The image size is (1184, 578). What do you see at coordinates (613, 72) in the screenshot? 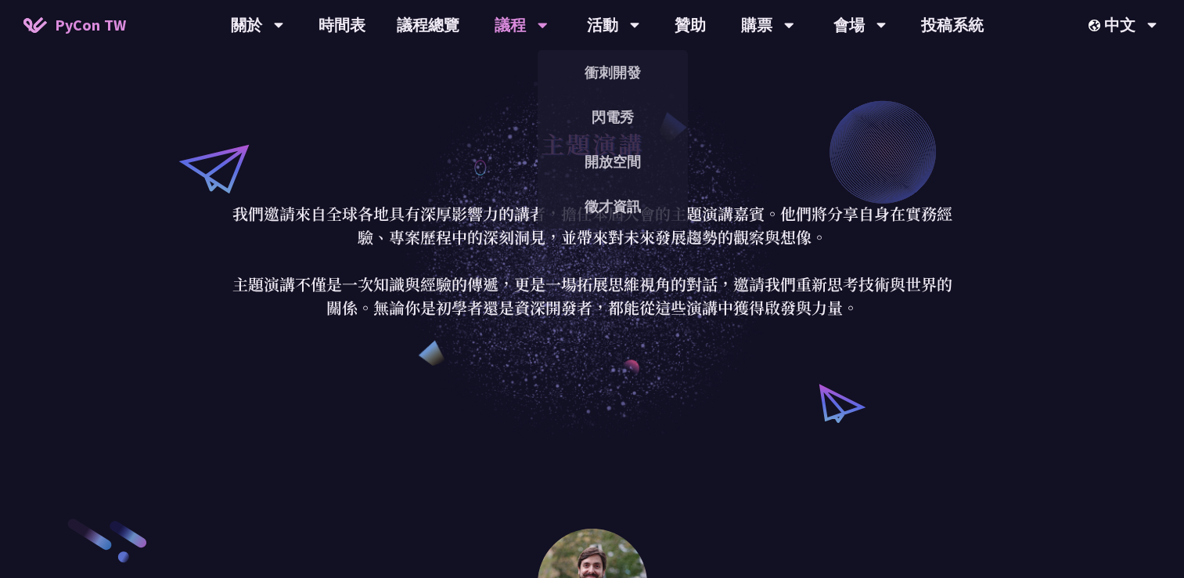
I see `a: 衝刺開發` at bounding box center [613, 72].